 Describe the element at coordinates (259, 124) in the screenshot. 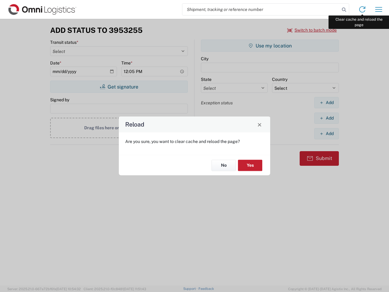

I see `button: Close` at that location.